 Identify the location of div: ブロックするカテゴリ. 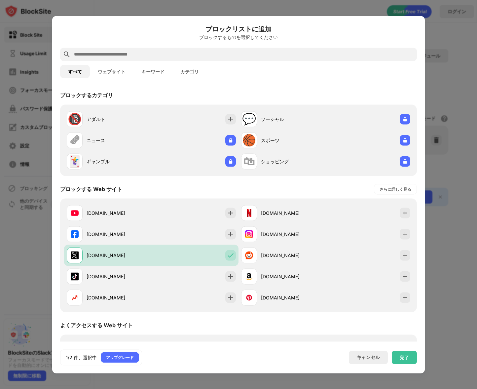
(87, 95).